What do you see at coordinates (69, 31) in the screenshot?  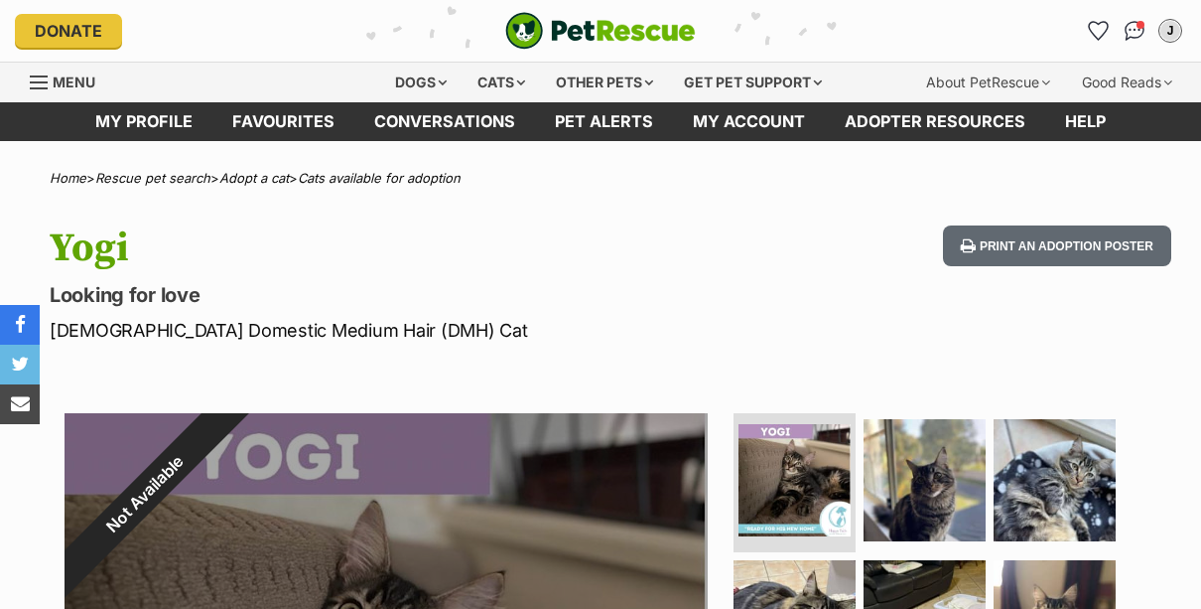 I see `a: Donate` at bounding box center [69, 31].